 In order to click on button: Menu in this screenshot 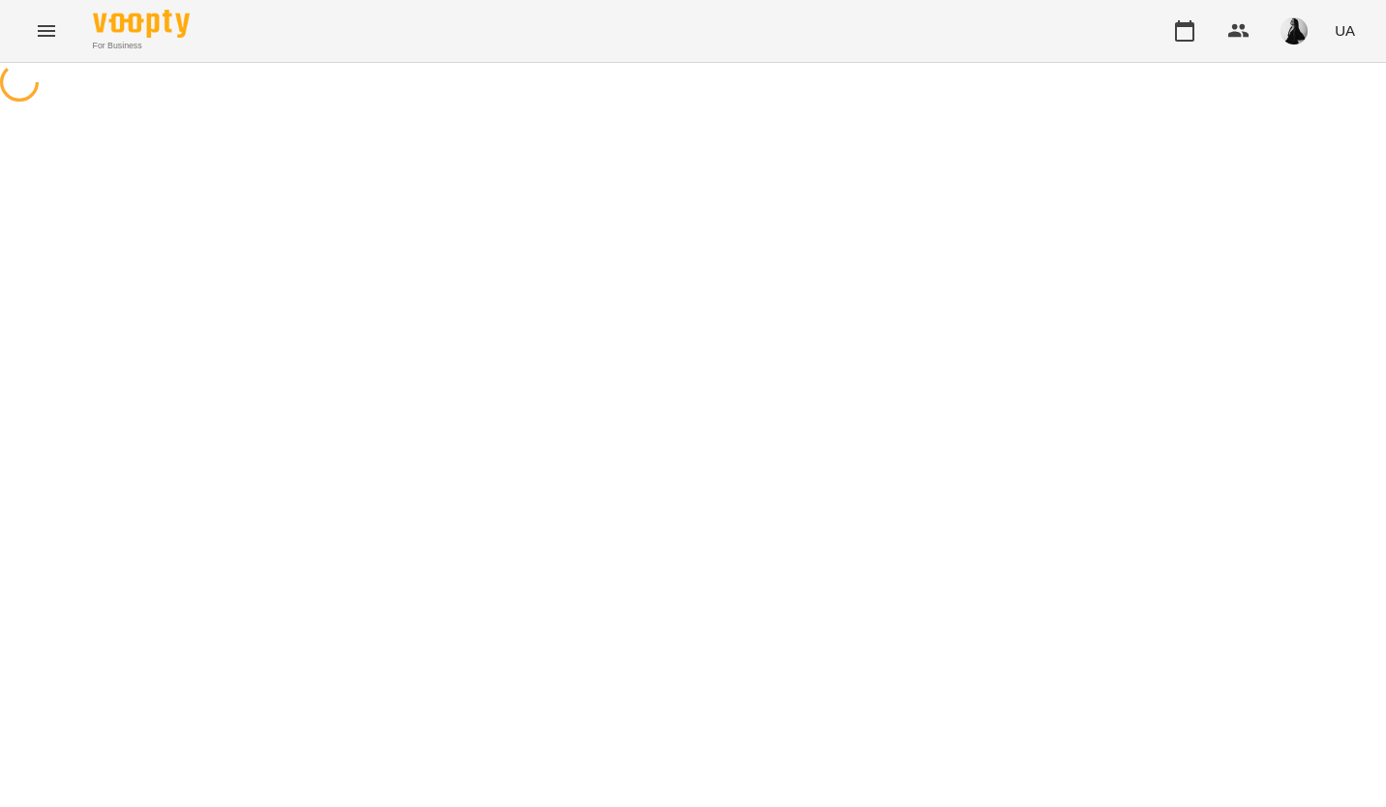, I will do `click(46, 31)`.